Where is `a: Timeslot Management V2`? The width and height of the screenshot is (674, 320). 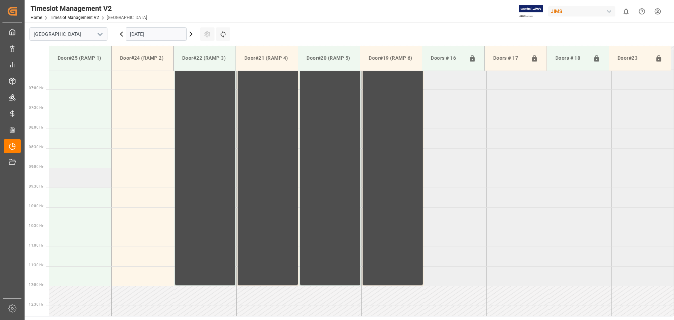 a: Timeslot Management V2 is located at coordinates (74, 18).